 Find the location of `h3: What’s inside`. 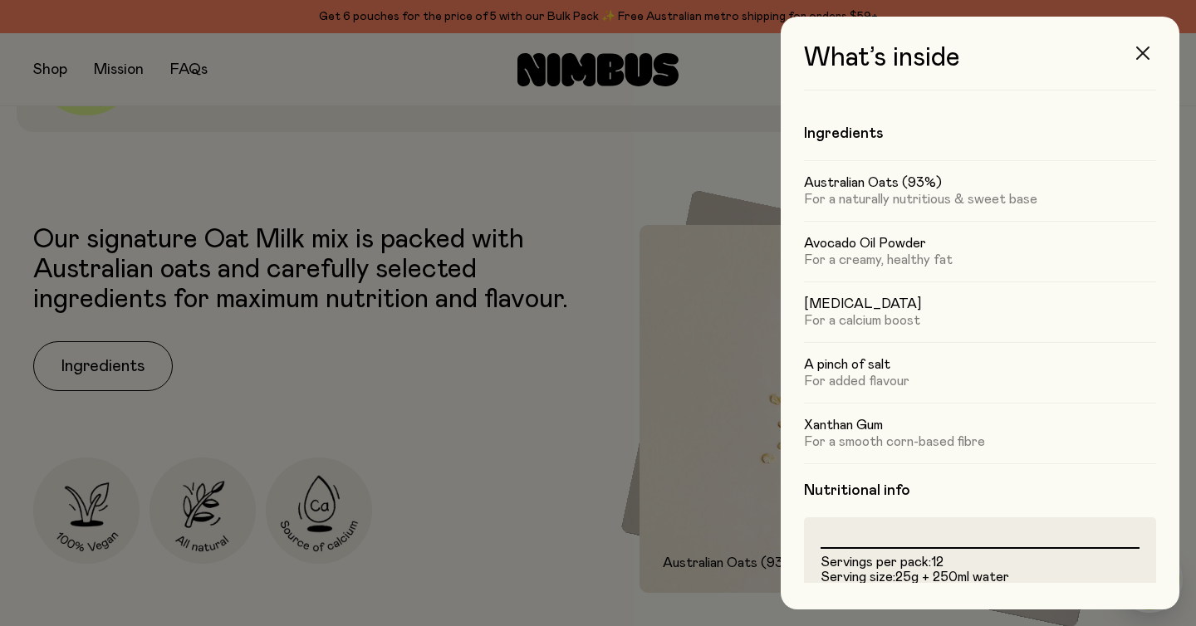

h3: What’s inside is located at coordinates (980, 66).